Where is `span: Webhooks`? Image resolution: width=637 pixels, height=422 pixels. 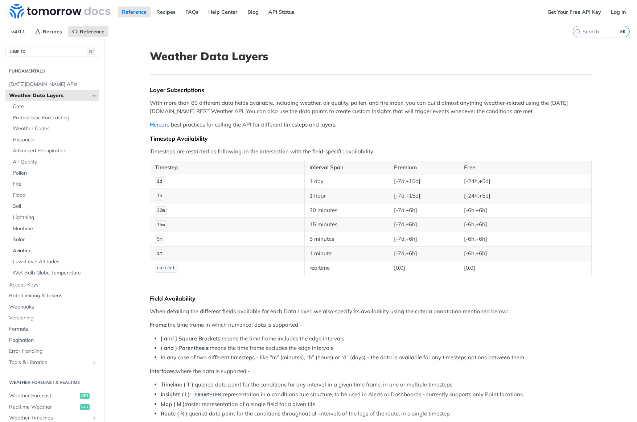
span: Webhooks is located at coordinates (53, 307).